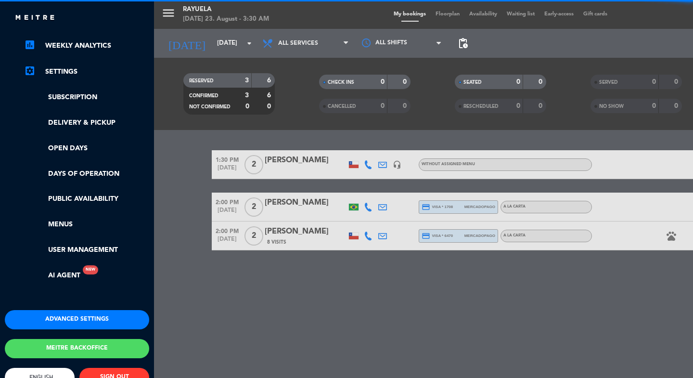  I want to click on i: settings_applications, so click(30, 71).